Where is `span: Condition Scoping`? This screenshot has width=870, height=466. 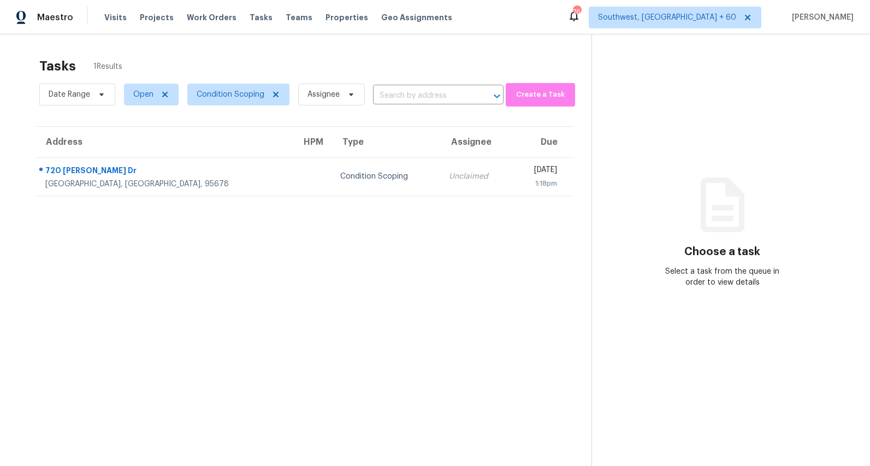
span: Condition Scoping is located at coordinates (231, 95).